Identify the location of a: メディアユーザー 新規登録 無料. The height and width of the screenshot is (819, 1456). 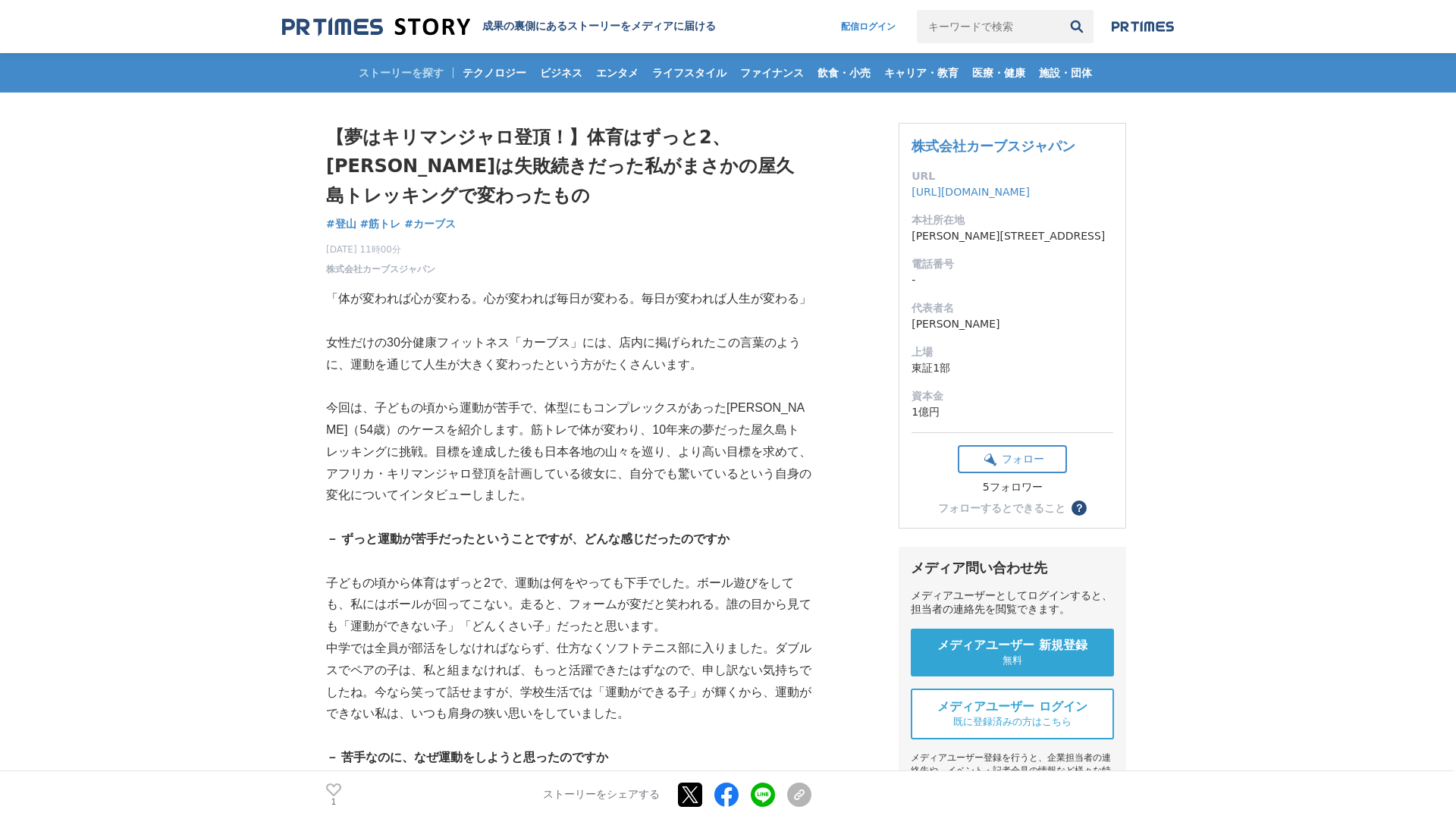
(1012, 652).